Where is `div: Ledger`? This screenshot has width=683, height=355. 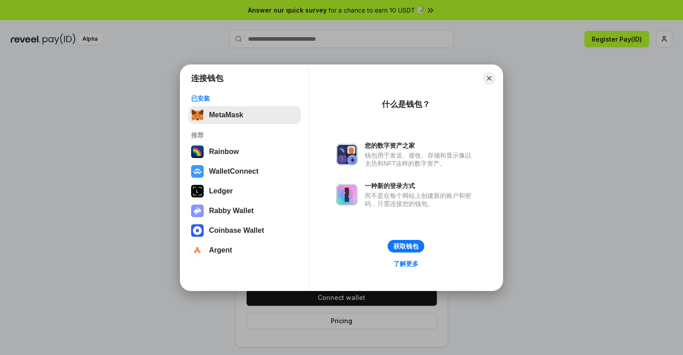
div: Ledger is located at coordinates (221, 191).